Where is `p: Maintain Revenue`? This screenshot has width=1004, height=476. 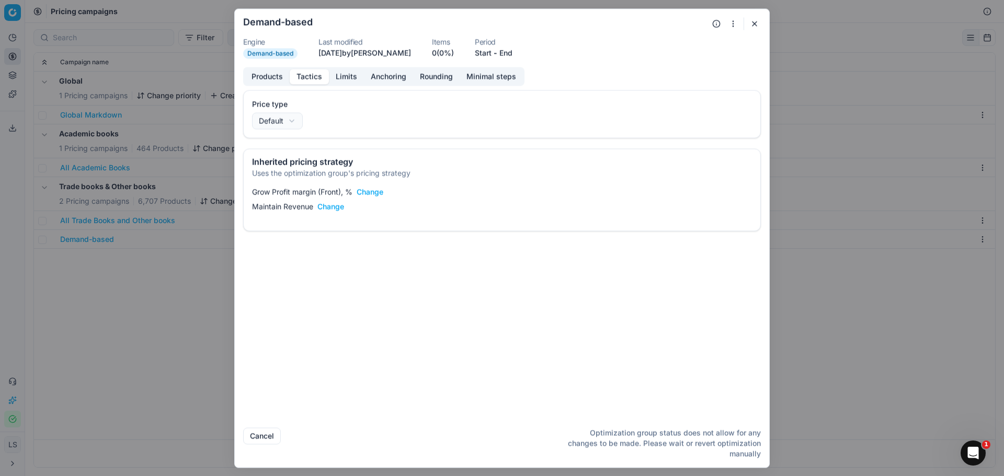 p: Maintain Revenue is located at coordinates (502, 207).